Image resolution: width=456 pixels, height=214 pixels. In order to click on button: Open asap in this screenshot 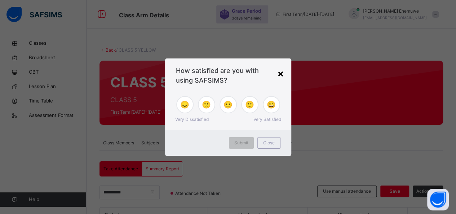, I will do `click(438, 199)`.